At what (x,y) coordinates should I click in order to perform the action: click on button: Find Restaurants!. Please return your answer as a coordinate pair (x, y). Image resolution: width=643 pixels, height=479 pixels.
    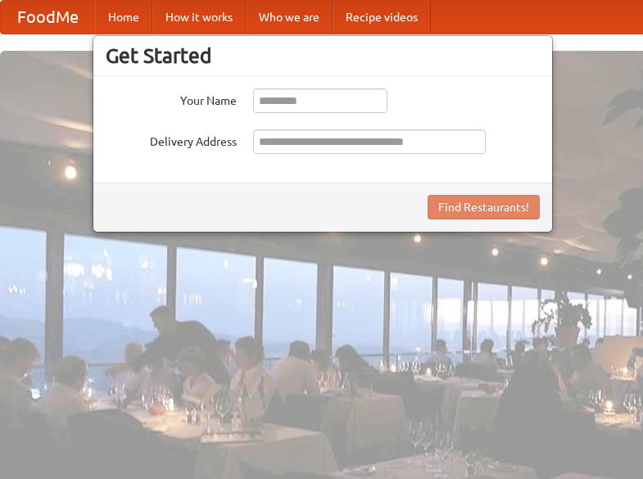
    Looking at the image, I should click on (483, 207).